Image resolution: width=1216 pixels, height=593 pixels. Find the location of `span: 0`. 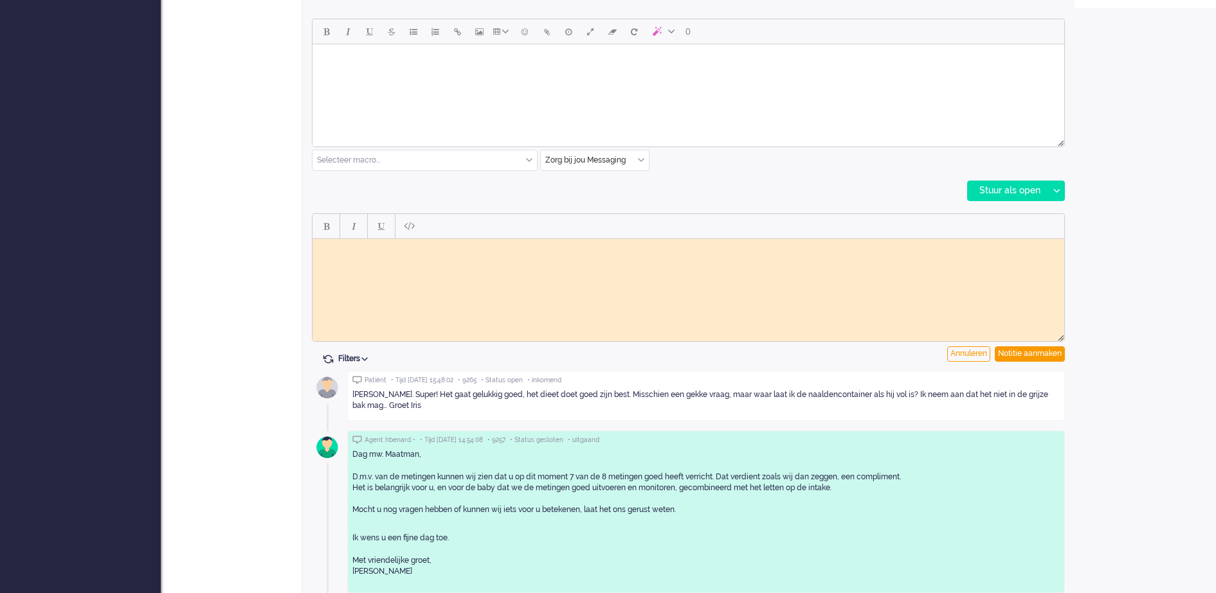

span: 0 is located at coordinates (688, 32).